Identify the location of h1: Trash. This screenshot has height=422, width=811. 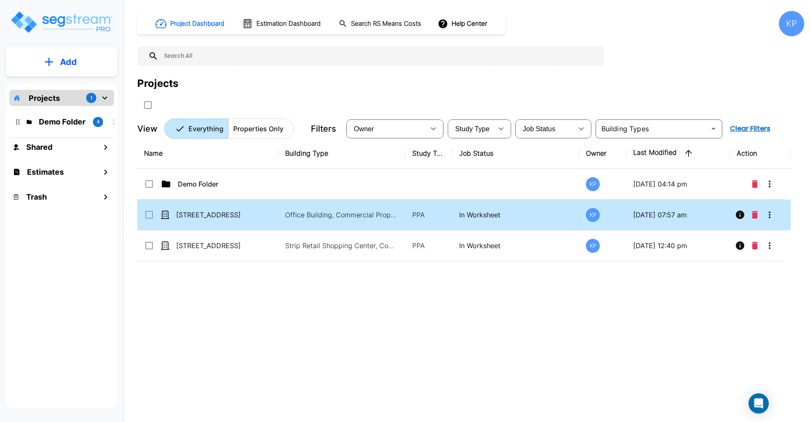
(36, 197).